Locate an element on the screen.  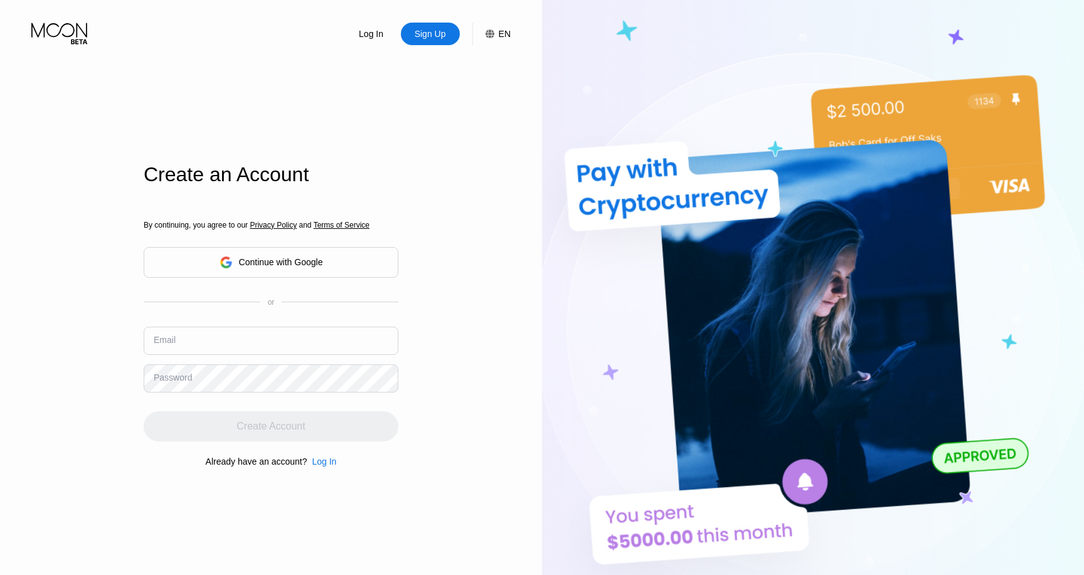
div: or is located at coordinates (271, 302).